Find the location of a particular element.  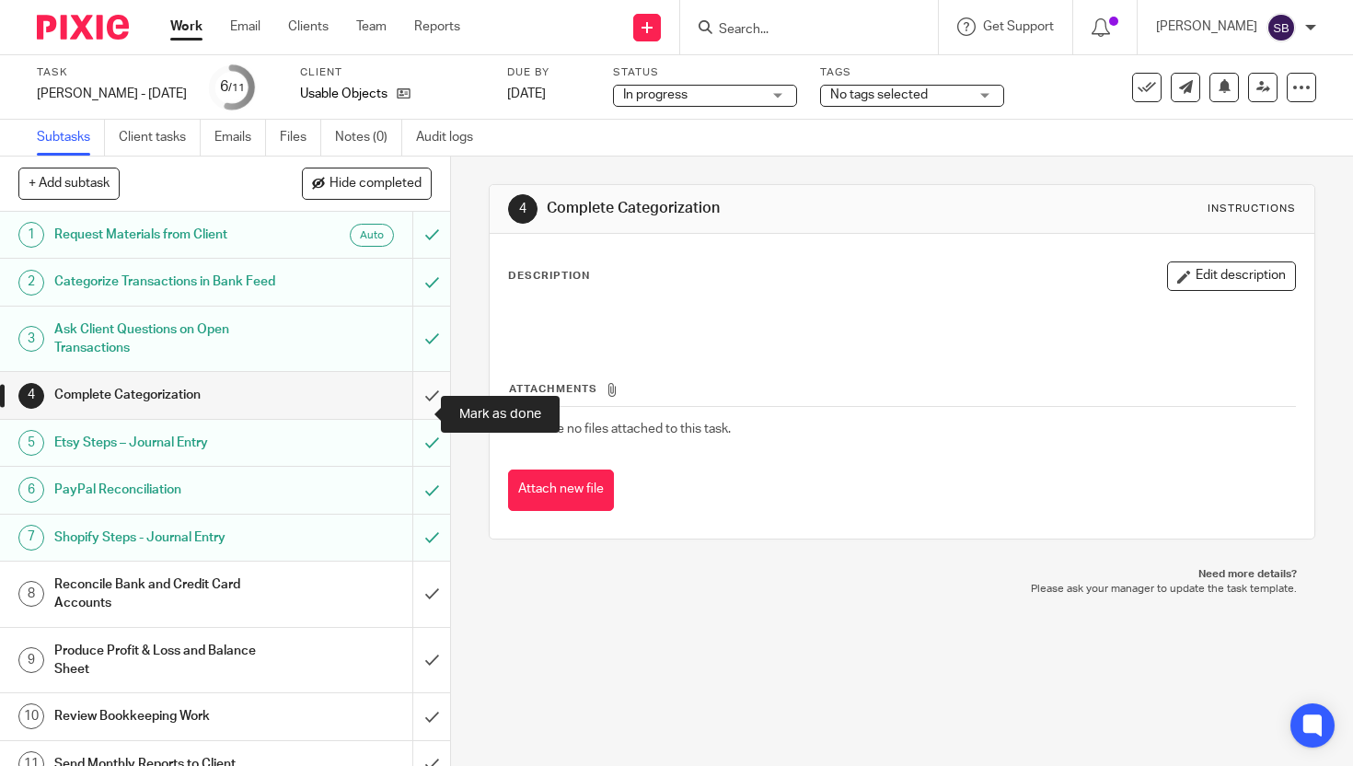

input: Search is located at coordinates (800, 30).